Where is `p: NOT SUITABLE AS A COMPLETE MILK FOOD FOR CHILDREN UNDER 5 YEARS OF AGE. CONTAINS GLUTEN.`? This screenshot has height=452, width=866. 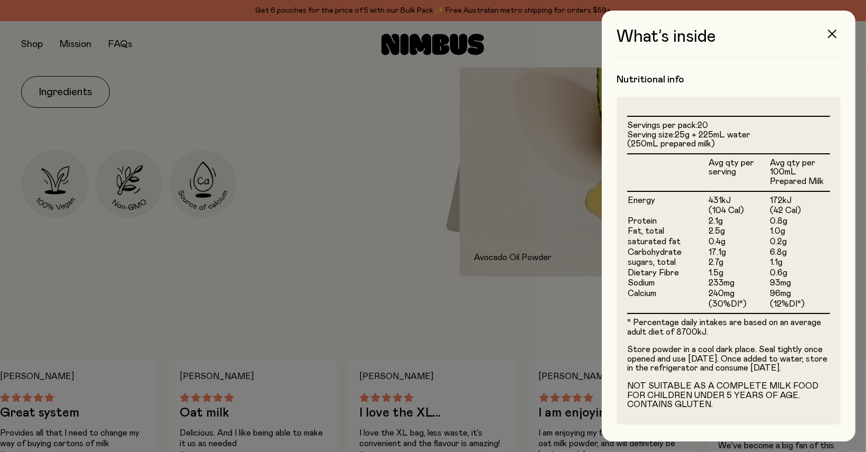
p: NOT SUITABLE AS A COMPLETE MILK FOOD FOR CHILDREN UNDER 5 YEARS OF AGE. CONTAINS GLUTEN. is located at coordinates (729, 395).